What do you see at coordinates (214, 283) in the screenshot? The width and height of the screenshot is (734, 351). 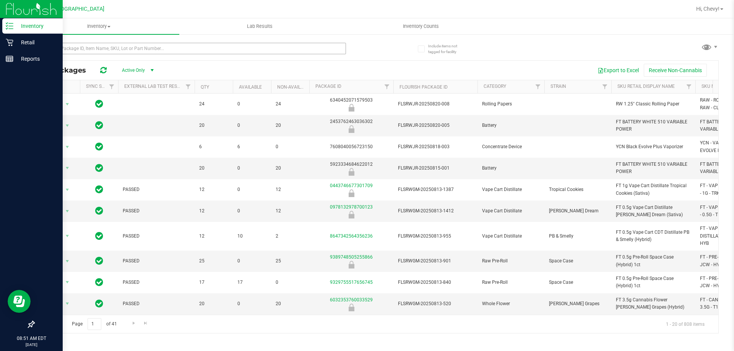 I see `span: 17` at bounding box center [214, 283].